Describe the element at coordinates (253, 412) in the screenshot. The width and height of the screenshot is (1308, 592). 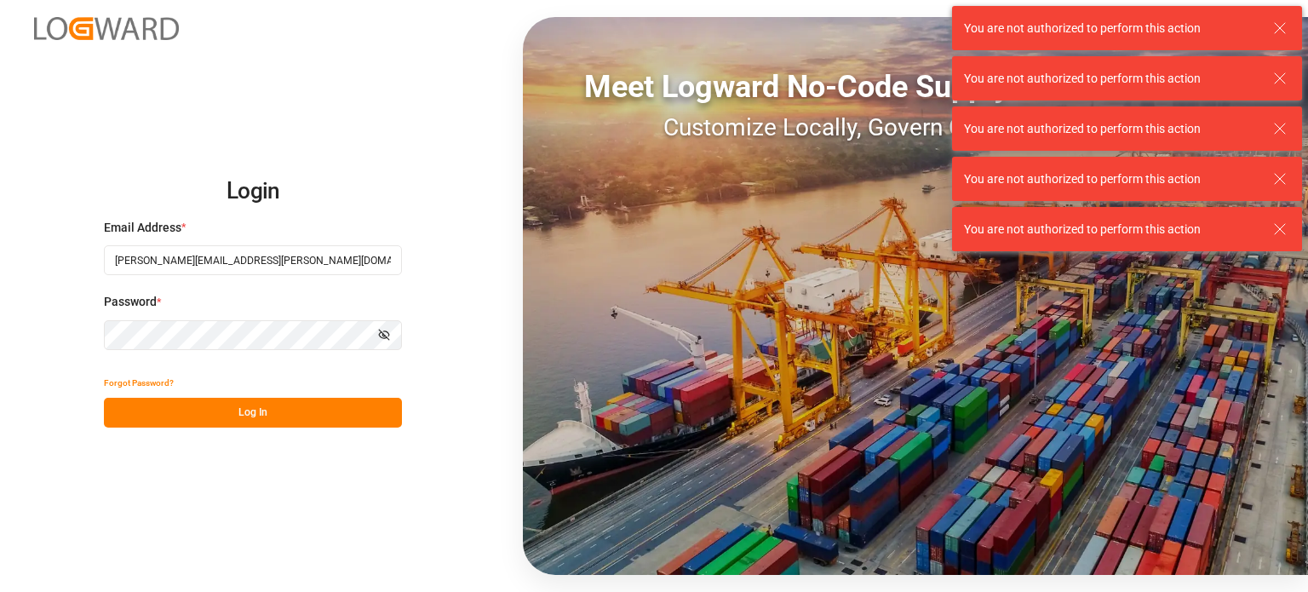
I see `button: Log In` at that location.